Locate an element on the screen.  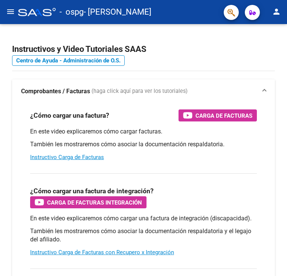
p: En este video explicaremos cómo cargar facturas. is located at coordinates (143, 132).